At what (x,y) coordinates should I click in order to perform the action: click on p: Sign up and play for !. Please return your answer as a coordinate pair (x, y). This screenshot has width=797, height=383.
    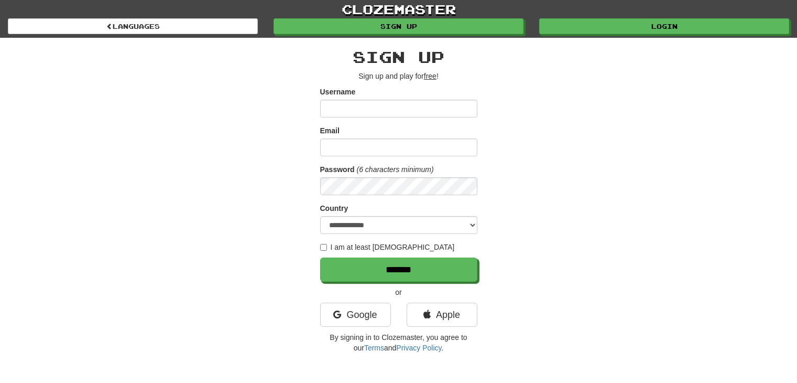
    Looking at the image, I should click on (399, 76).